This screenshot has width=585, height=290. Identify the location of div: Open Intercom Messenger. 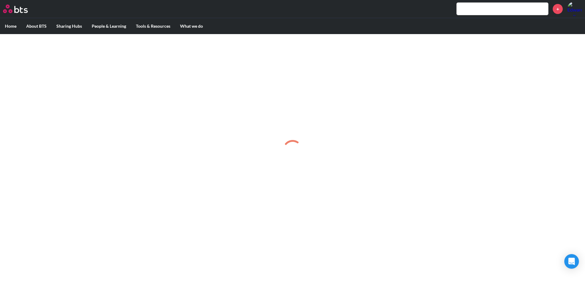
(571, 262).